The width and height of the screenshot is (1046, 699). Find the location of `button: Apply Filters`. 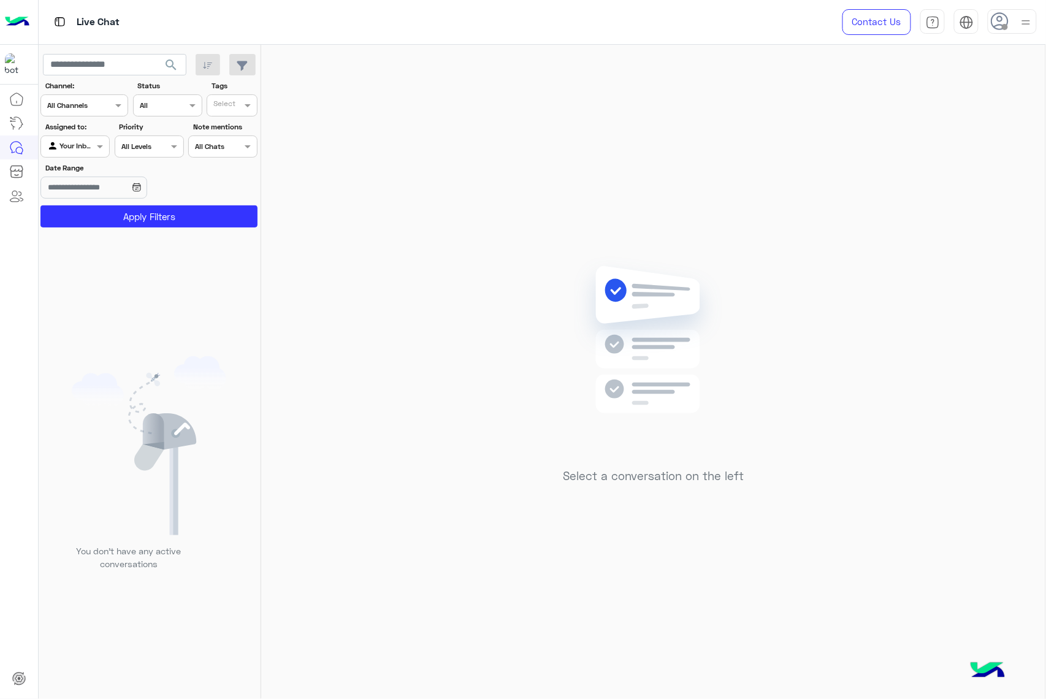

button: Apply Filters is located at coordinates (149, 216).